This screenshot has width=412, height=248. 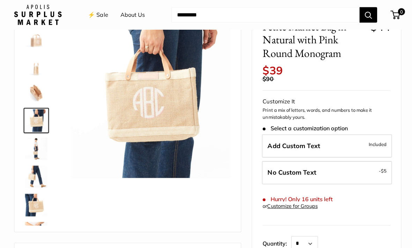 I want to click on span: Petite Market Bag in Natural with Pink Round Monogram, so click(x=311, y=39).